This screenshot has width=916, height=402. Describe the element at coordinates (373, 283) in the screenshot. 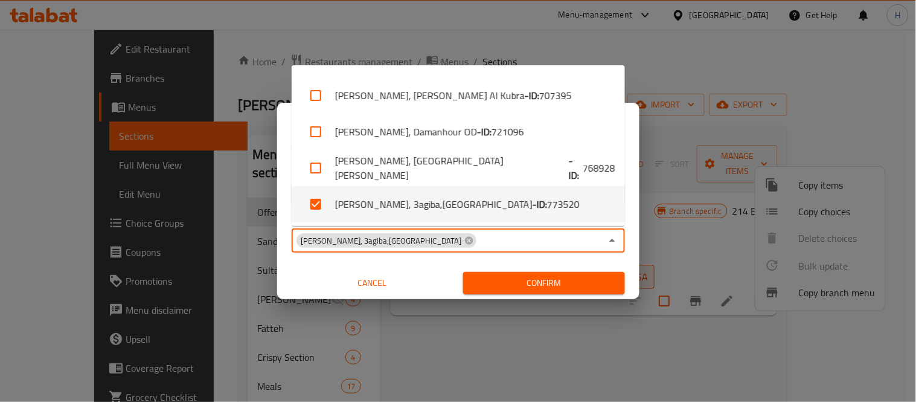

I see `button: Cancel` at that location.